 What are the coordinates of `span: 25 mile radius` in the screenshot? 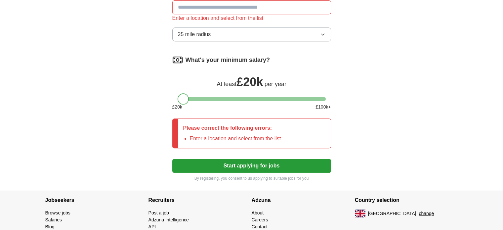 It's located at (195, 34).